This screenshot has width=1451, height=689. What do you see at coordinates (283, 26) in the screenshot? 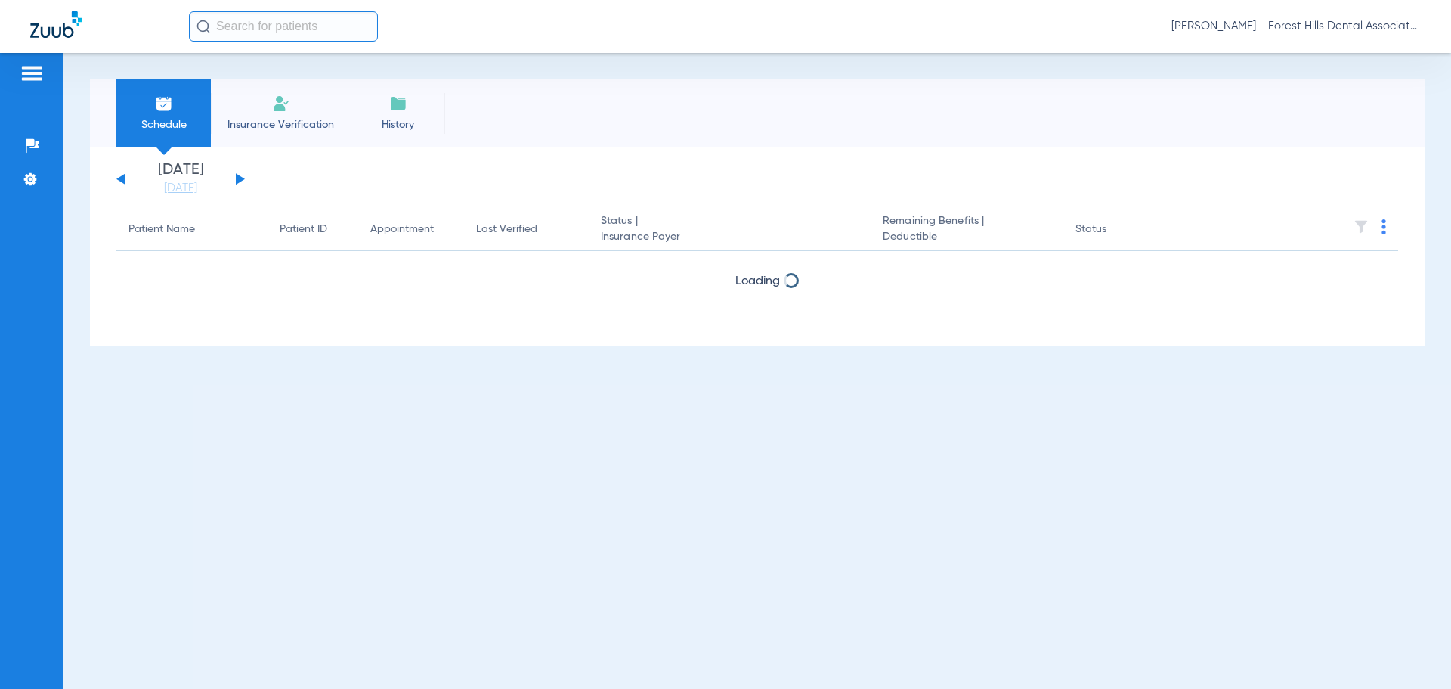
I see `input: Search for patients` at bounding box center [283, 26].